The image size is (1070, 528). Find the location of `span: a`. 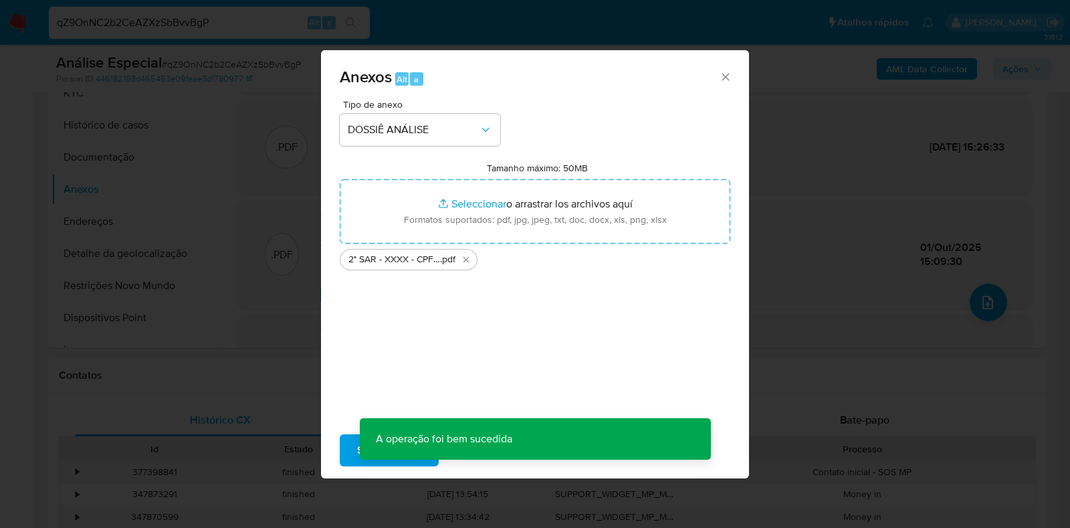

span: a is located at coordinates (416, 79).